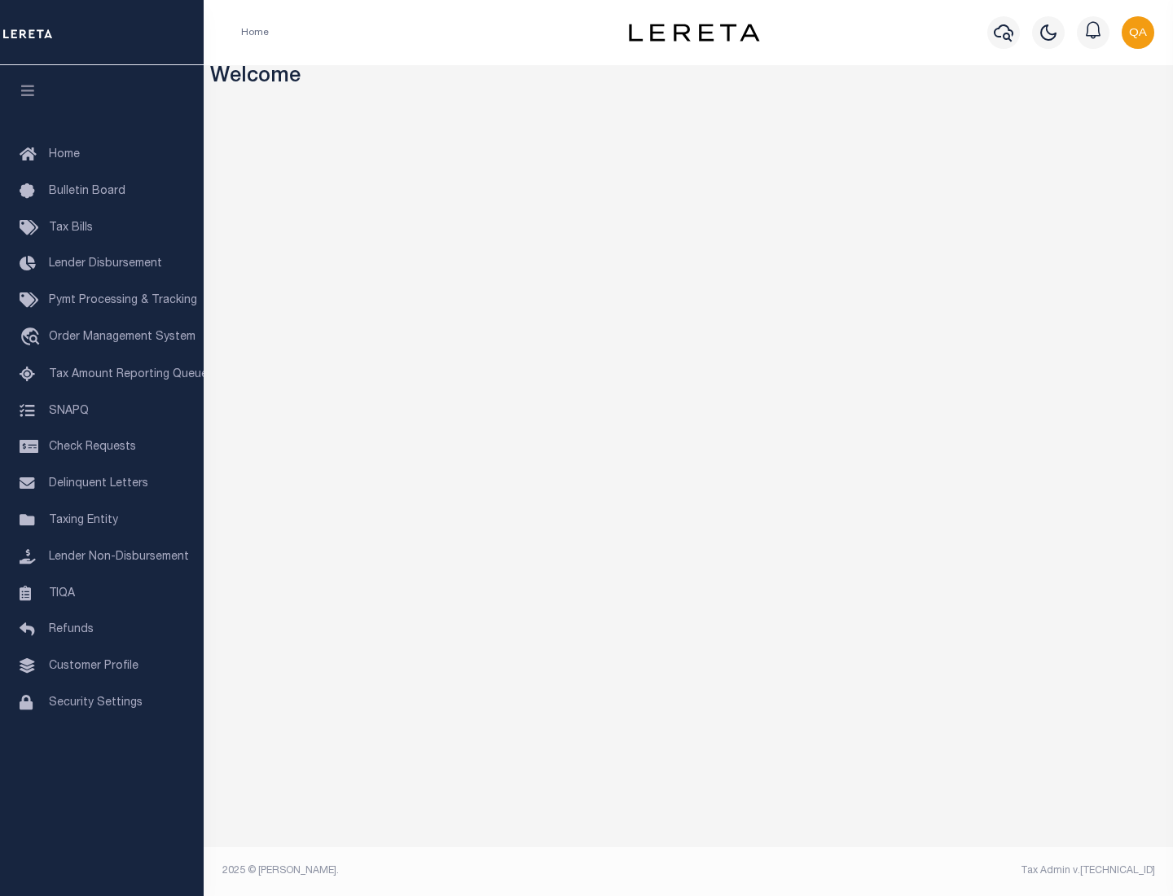 The width and height of the screenshot is (1173, 896). Describe the element at coordinates (94, 667) in the screenshot. I see `span: Customer Profile` at that location.